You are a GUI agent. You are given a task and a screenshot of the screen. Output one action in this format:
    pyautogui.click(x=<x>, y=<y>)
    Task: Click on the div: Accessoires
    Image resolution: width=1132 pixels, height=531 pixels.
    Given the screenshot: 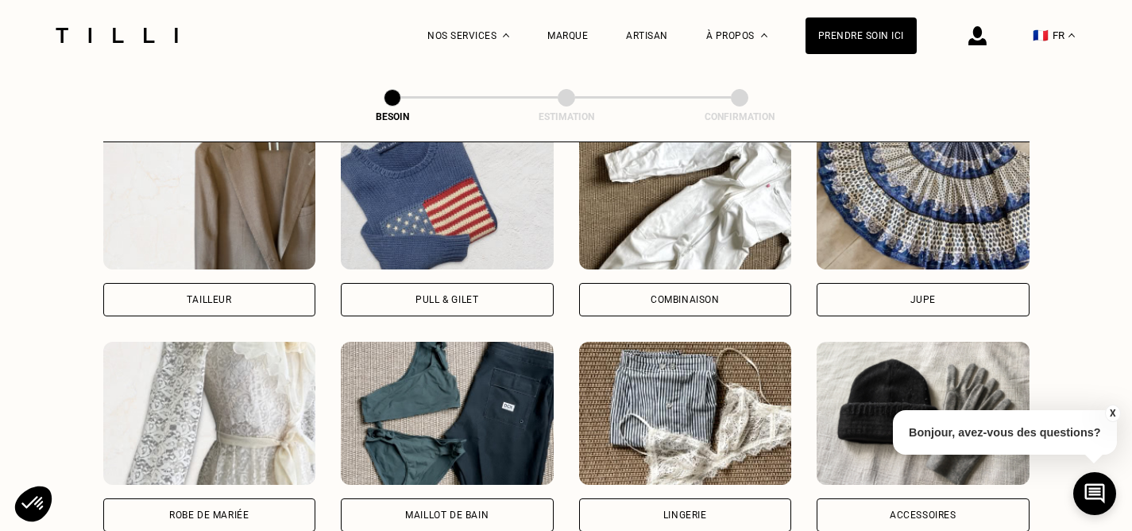 What is the action you would take?
    pyautogui.click(x=923, y=515)
    